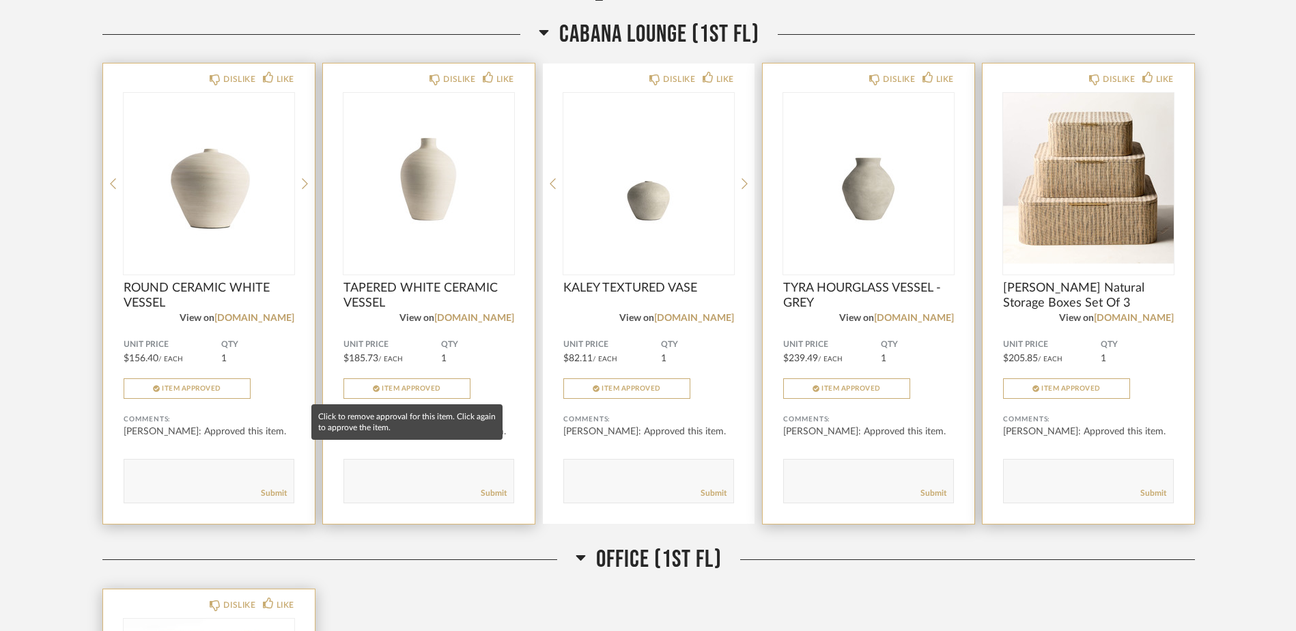 This screenshot has width=1296, height=631. Describe the element at coordinates (209, 296) in the screenshot. I see `span: ROUND CERAMIC WHITE VESSEL` at that location.